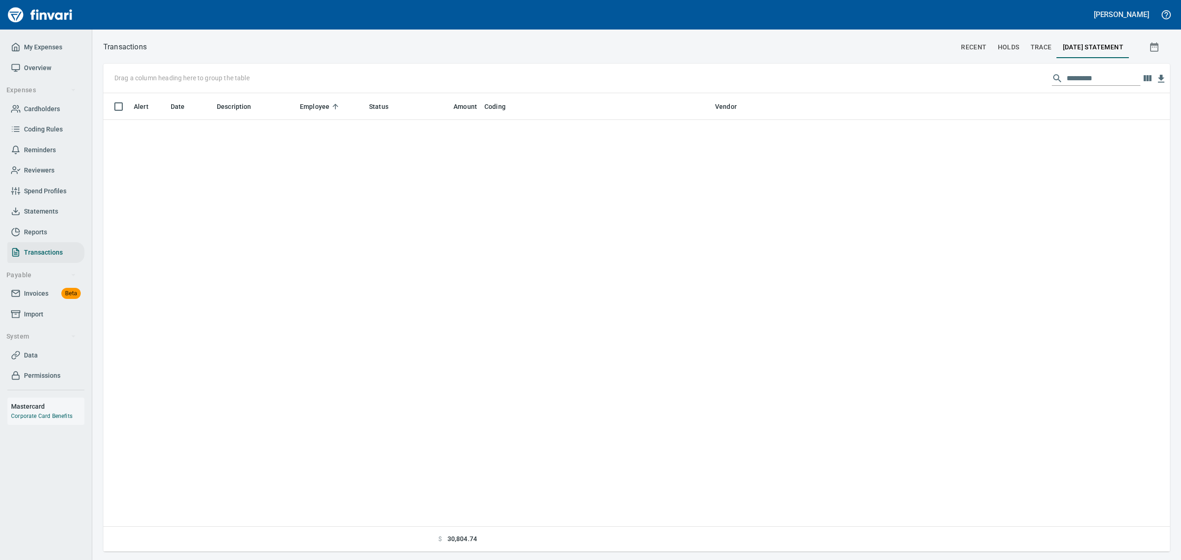 The height and width of the screenshot is (560, 1181). What do you see at coordinates (46, 293) in the screenshot?
I see `a: InvoicesBeta` at bounding box center [46, 293].